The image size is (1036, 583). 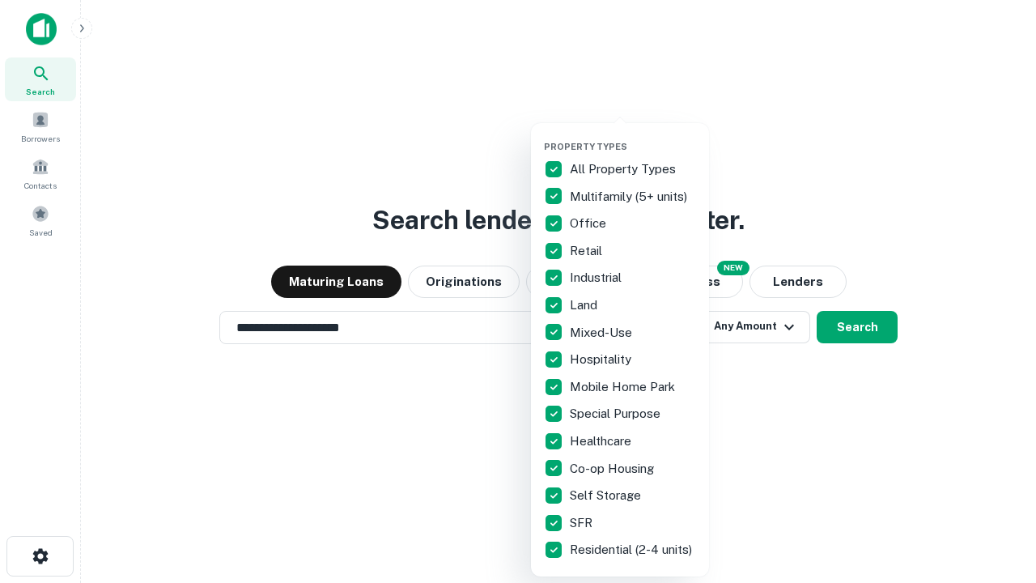 What do you see at coordinates (602, 441) in the screenshot?
I see `p: Healthcare` at bounding box center [602, 441].